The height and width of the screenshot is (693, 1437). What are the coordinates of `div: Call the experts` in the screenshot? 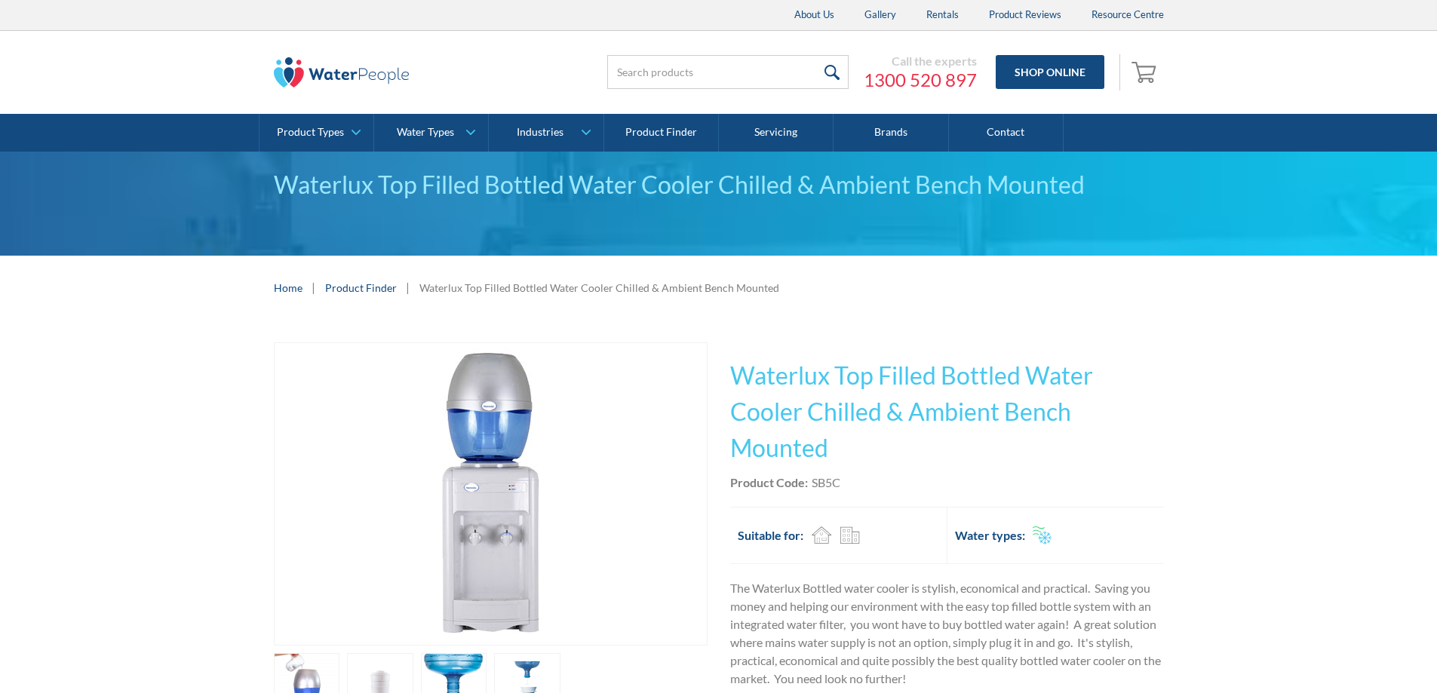 It's located at (920, 61).